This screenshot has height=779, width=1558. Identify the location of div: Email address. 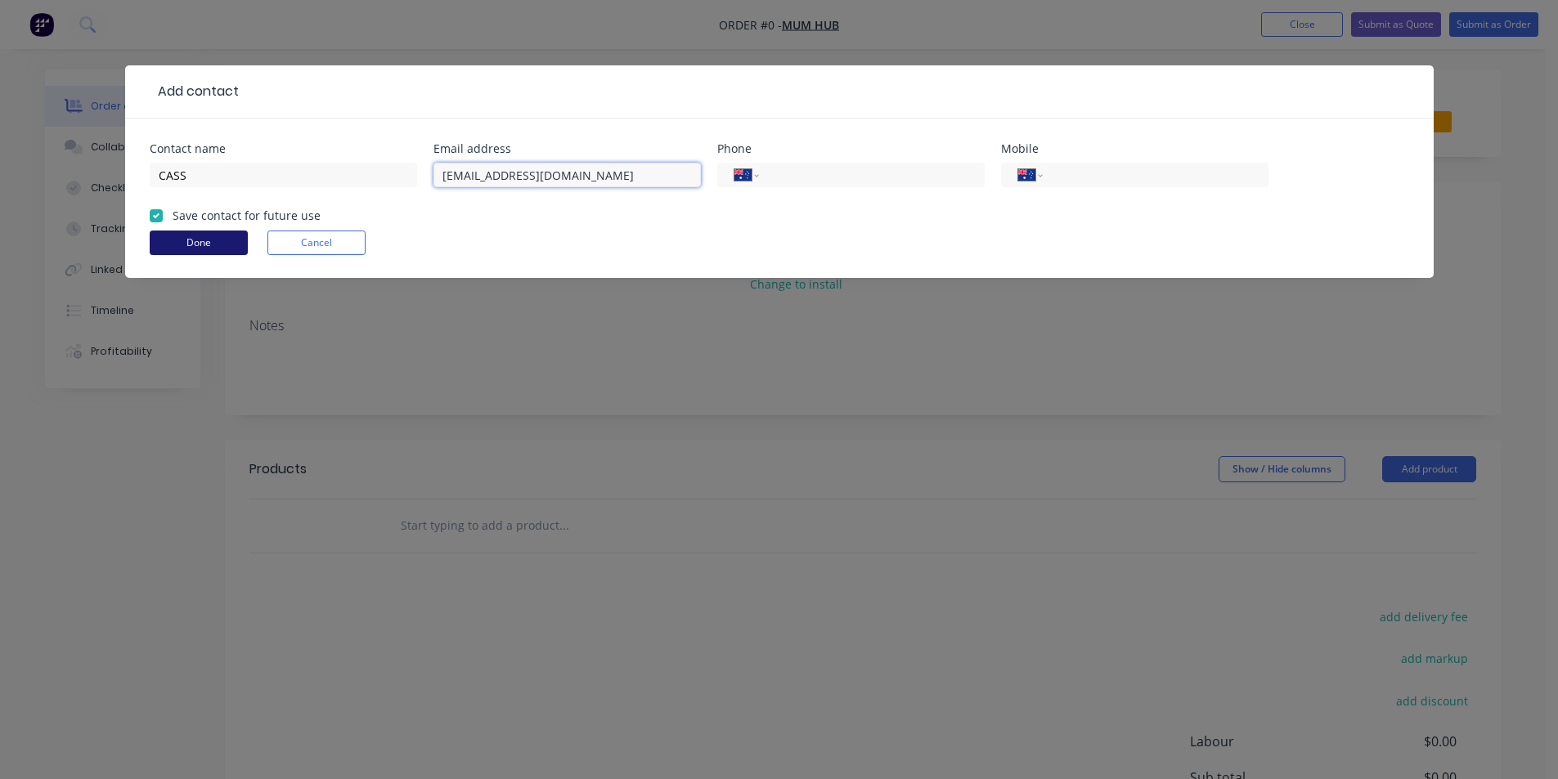
(567, 149).